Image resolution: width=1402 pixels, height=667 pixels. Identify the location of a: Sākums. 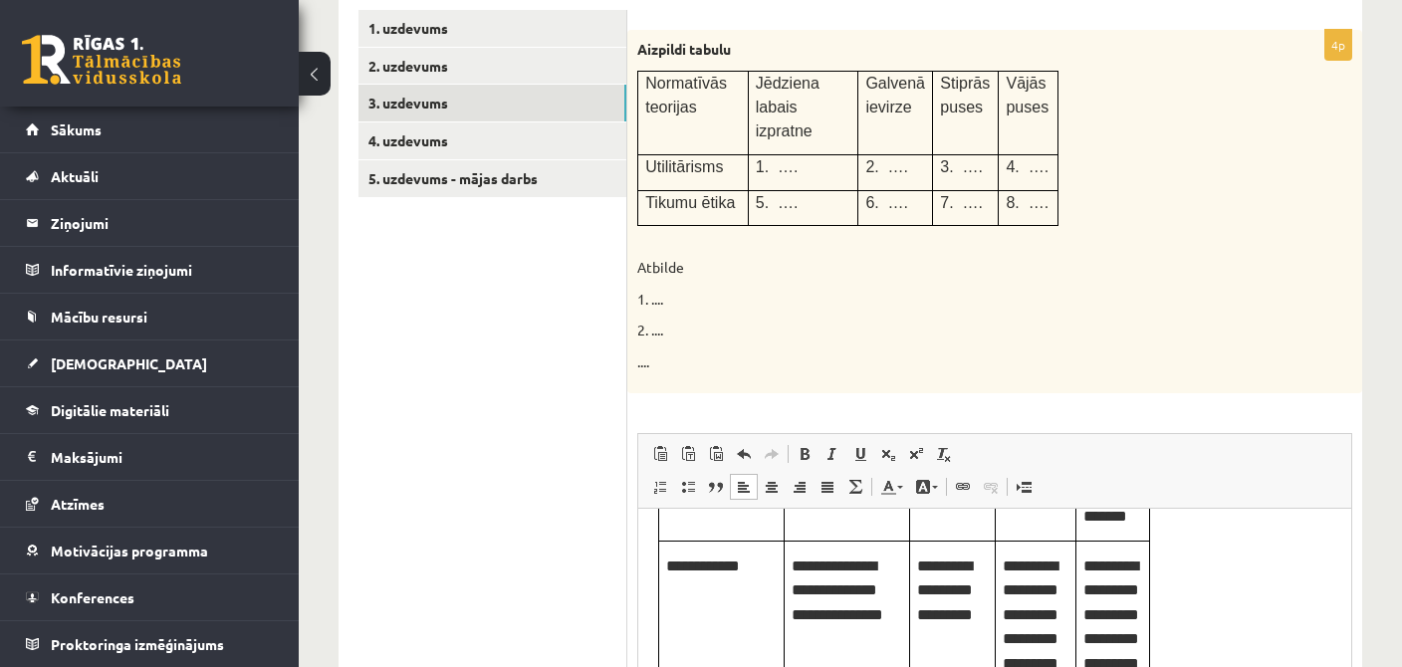
(149, 129).